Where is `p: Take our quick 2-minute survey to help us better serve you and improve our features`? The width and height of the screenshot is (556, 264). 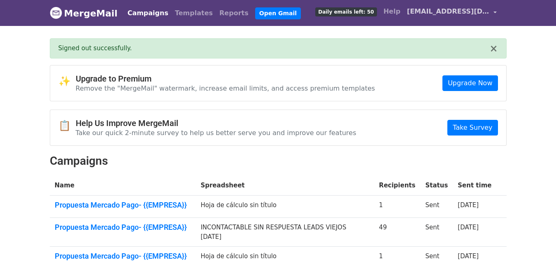
p: Take our quick 2-minute survey to help us better serve you and improve our features is located at coordinates (216, 132).